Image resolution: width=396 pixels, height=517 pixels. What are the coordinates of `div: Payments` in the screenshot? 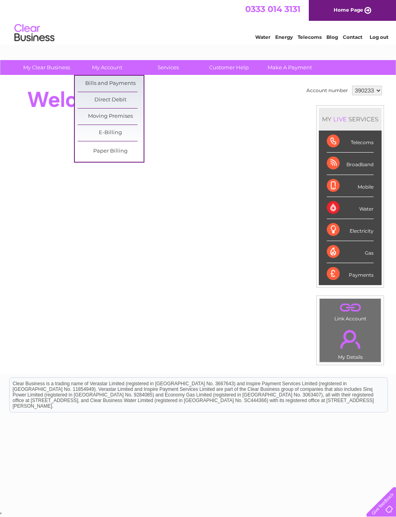 It's located at (350, 274).